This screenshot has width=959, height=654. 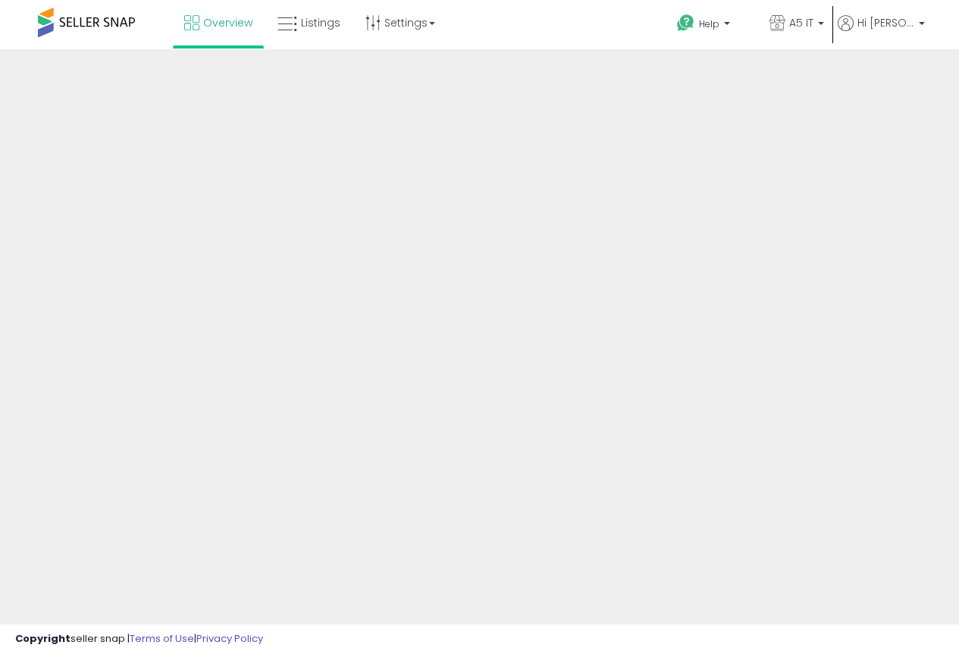 What do you see at coordinates (321, 23) in the screenshot?
I see `span: Listings` at bounding box center [321, 23].